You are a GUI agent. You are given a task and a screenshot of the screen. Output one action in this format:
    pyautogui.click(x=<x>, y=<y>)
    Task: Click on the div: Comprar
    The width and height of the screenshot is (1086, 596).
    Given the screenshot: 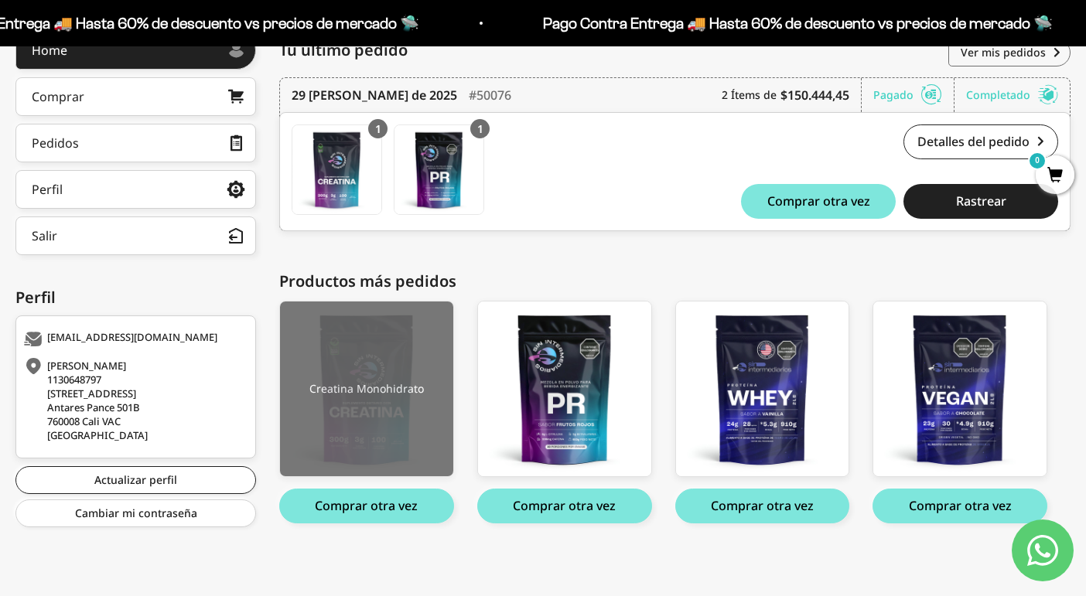 What is the action you would take?
    pyautogui.click(x=58, y=97)
    